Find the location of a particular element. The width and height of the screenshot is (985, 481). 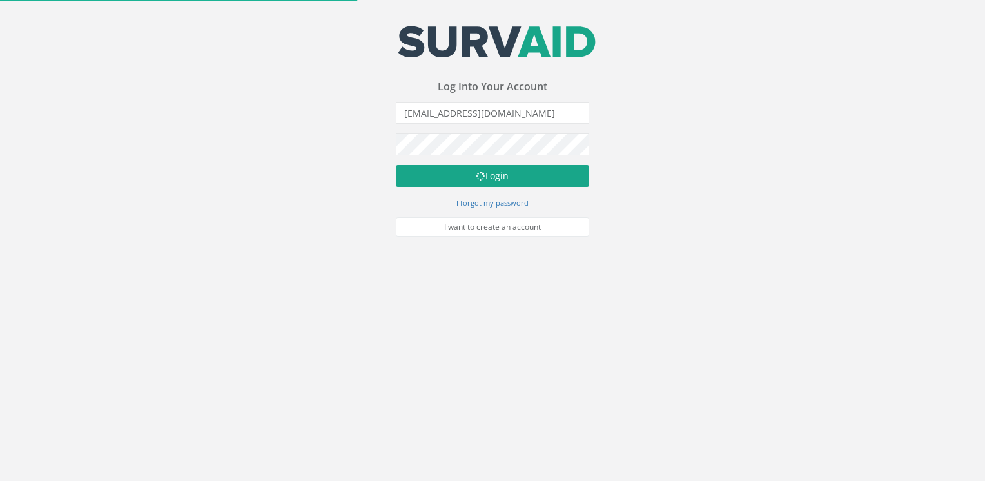

input: Email is located at coordinates (493, 113).